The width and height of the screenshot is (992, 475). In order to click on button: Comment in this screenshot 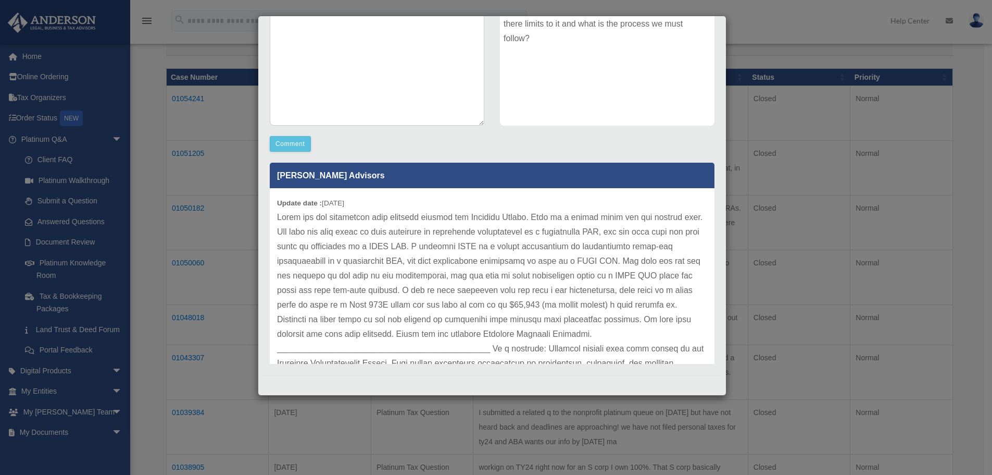, I will do `click(290, 144)`.